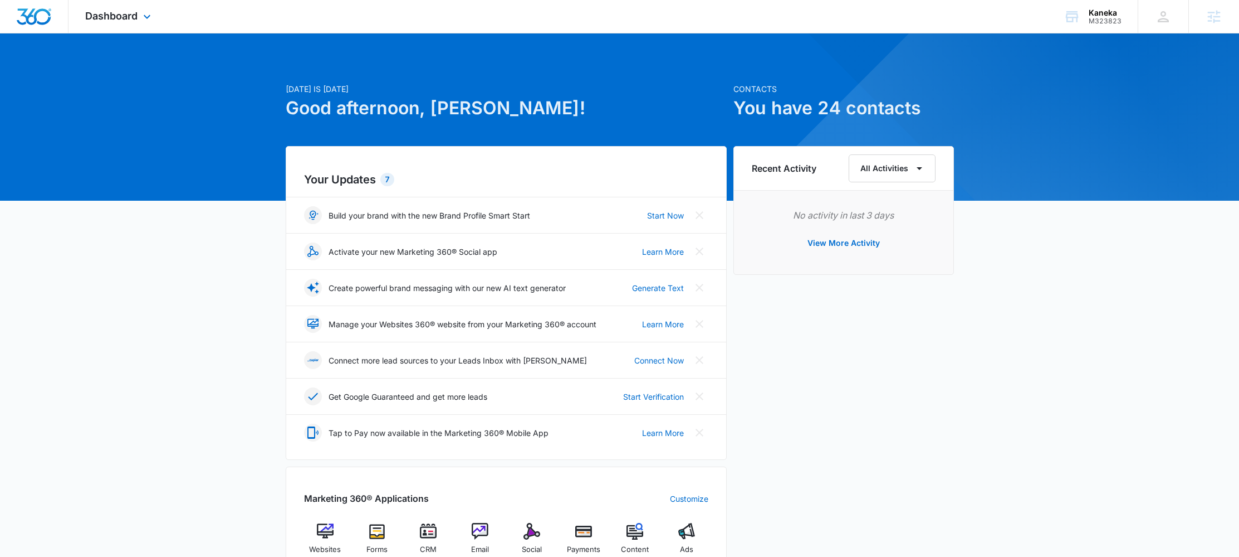 The image size is (1239, 557). What do you see at coordinates (438, 432) in the screenshot?
I see `p: Tap to Pay now available in the Marketing 360® Mobile App` at bounding box center [438, 432].